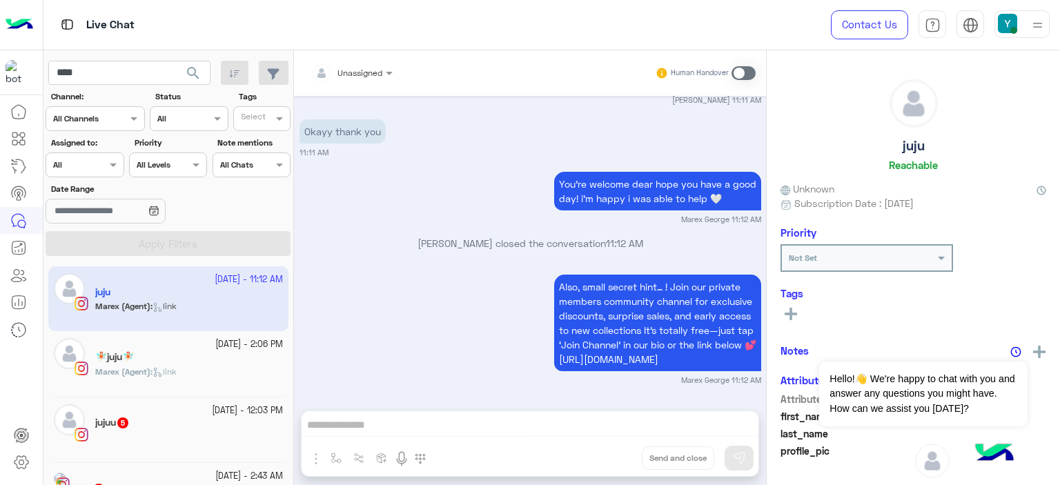 Image resolution: width=1060 pixels, height=485 pixels. Describe the element at coordinates (994, 454) in the screenshot. I see `img: hulul-logo.png` at that location.